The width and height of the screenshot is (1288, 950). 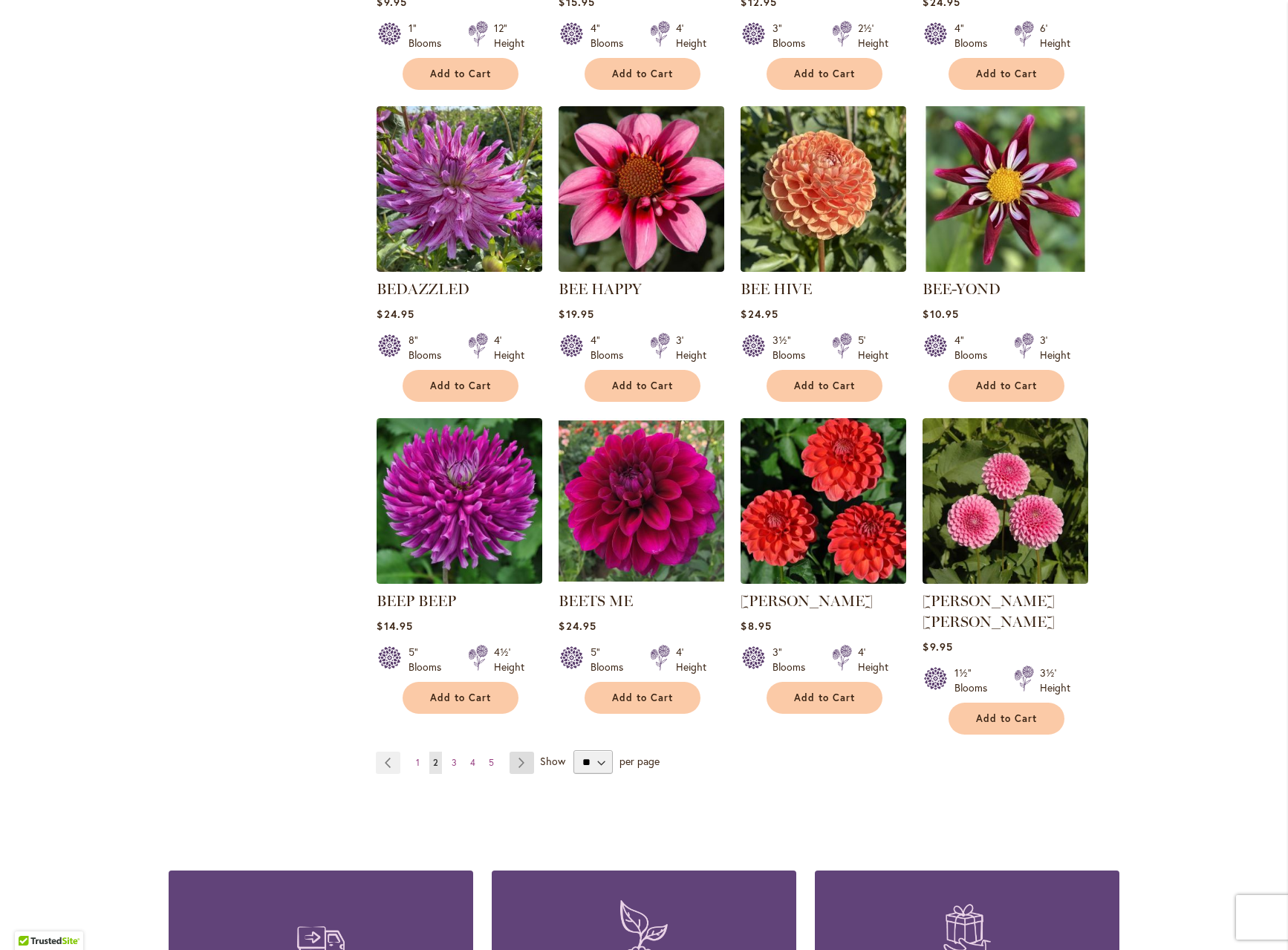 What do you see at coordinates (1005, 501) in the screenshot?
I see `img: BETTY ANNE` at bounding box center [1005, 501].